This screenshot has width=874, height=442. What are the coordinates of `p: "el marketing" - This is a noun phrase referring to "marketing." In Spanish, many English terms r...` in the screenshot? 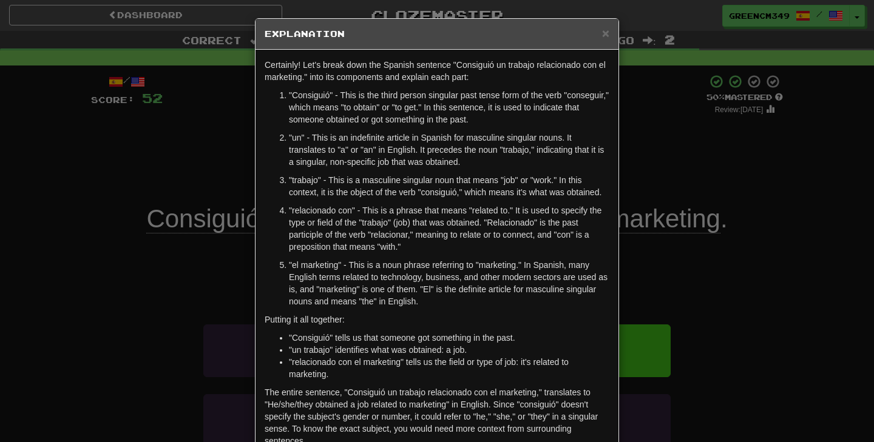 It's located at (449, 283).